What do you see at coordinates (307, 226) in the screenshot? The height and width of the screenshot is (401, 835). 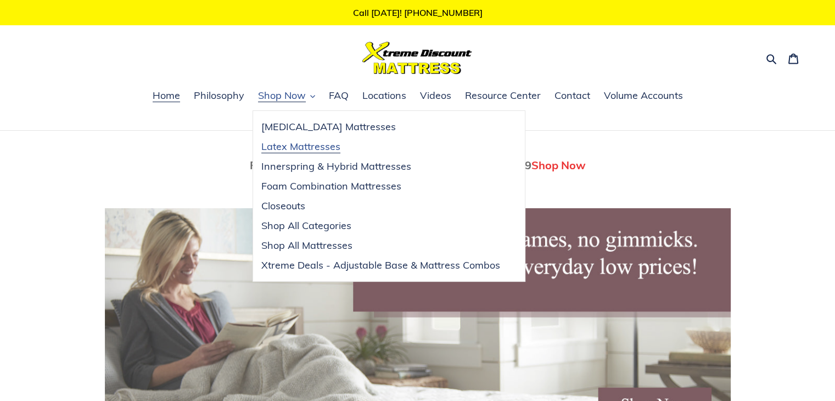 I see `span: Shop All Categories` at bounding box center [307, 226].